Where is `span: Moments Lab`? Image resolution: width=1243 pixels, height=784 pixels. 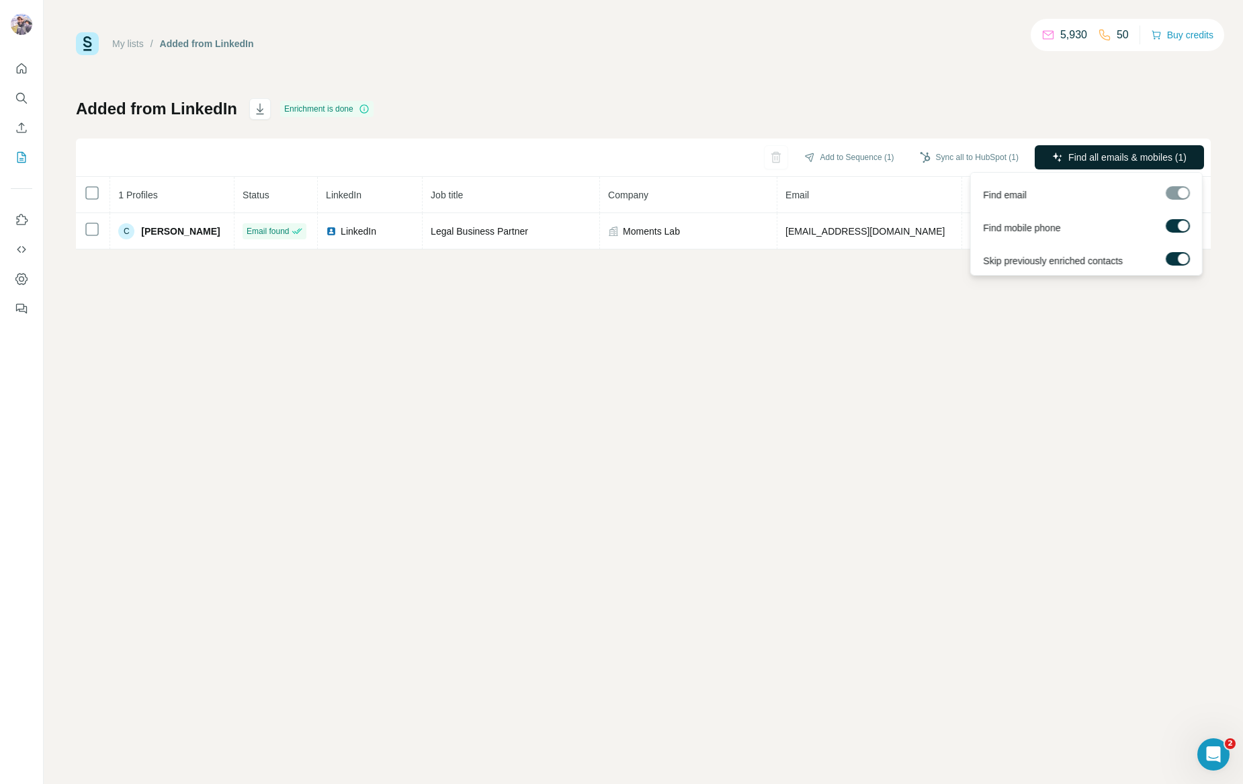 span: Moments Lab is located at coordinates (651, 231).